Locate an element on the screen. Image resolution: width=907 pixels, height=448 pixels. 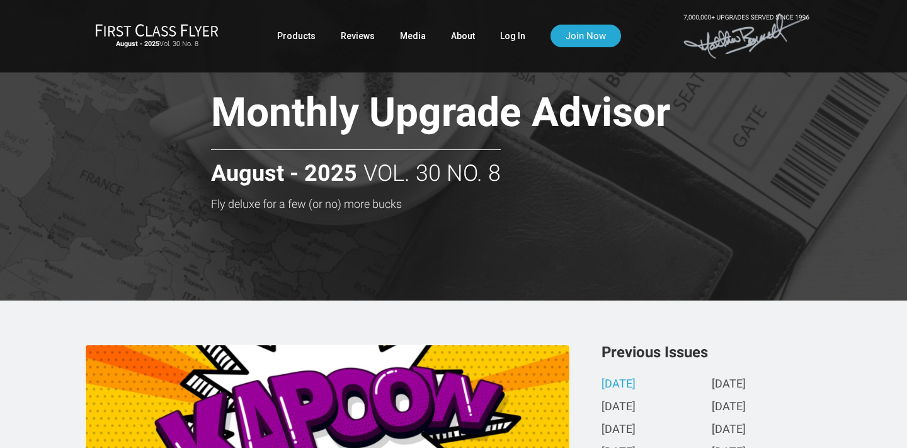
a: Join Now is located at coordinates (586, 36).